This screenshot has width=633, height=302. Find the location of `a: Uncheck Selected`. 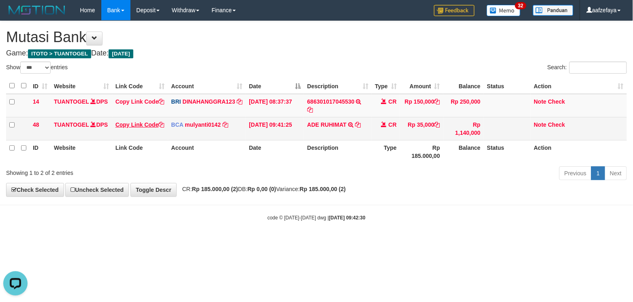

a: Uncheck Selected is located at coordinates (97, 190).